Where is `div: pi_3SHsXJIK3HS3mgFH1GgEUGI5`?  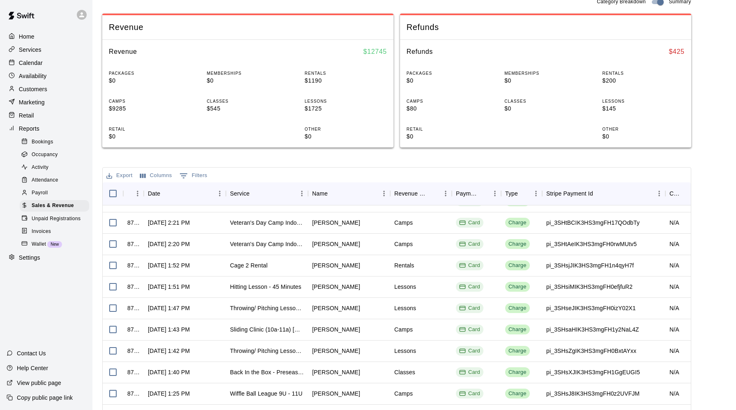 div: pi_3SHsXJIK3HS3mgFH1GgEUGI5 is located at coordinates (593, 372).